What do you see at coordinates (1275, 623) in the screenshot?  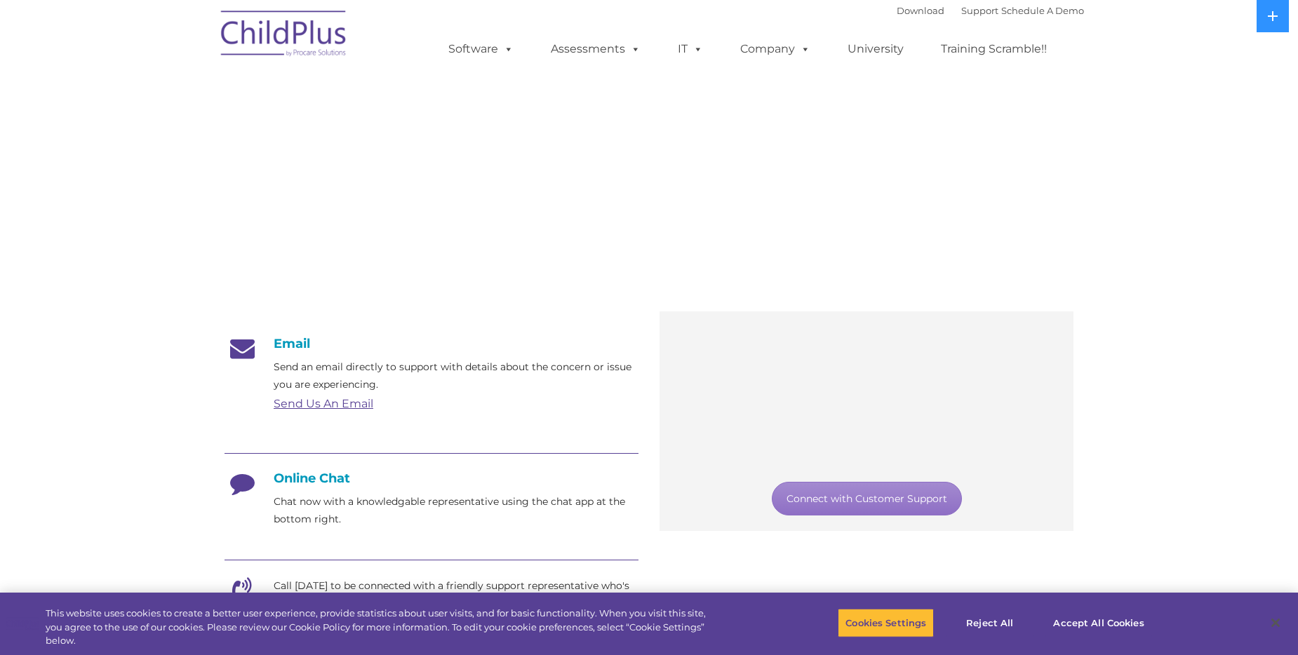 I see `button: Close` at bounding box center [1275, 623].